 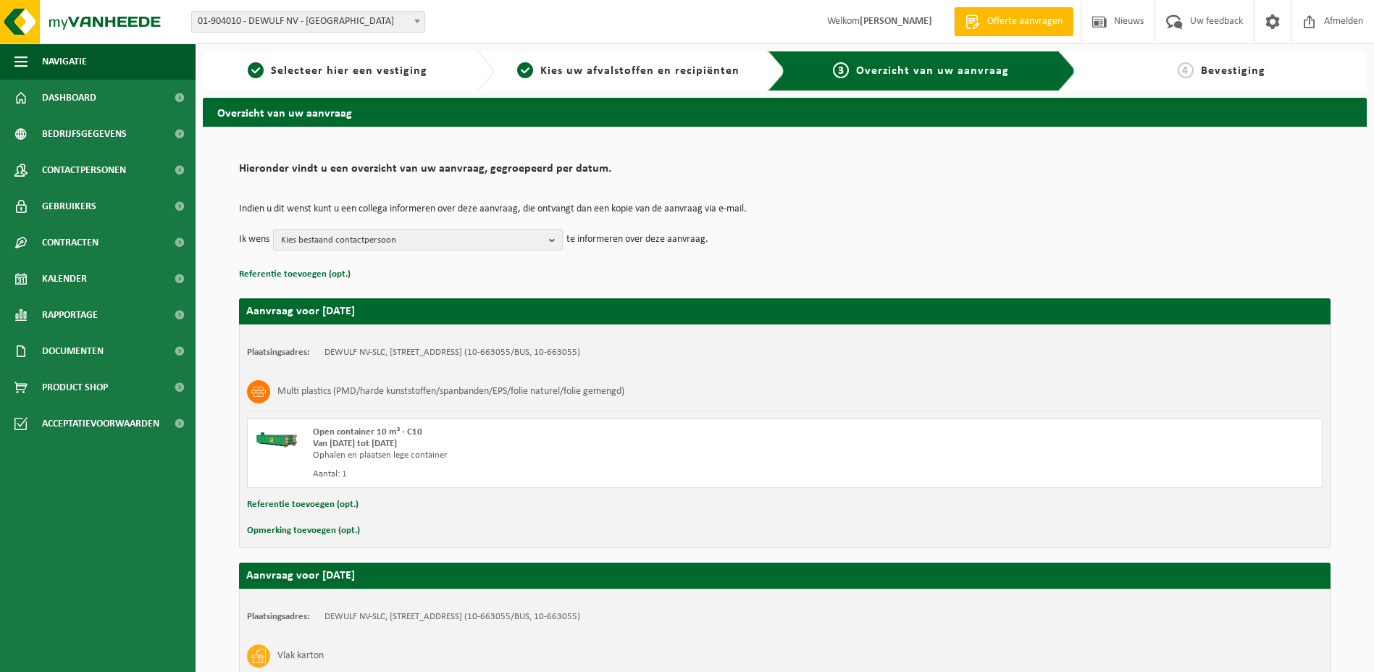 What do you see at coordinates (785, 172) in the screenshot?
I see `h2: Hieronder vindt u een overzicht van uw aanvraag, gegroepeerd per datum.` at bounding box center [785, 172].